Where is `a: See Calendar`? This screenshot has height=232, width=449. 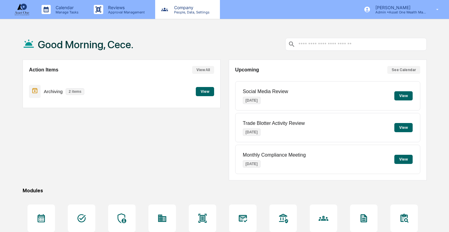
a: See Calendar is located at coordinates (404, 70).